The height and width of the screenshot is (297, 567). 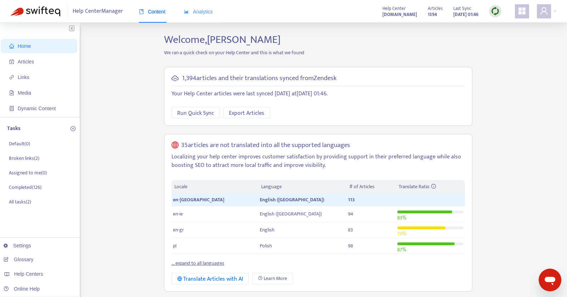 I want to click on img: Swifteq, so click(x=35, y=11).